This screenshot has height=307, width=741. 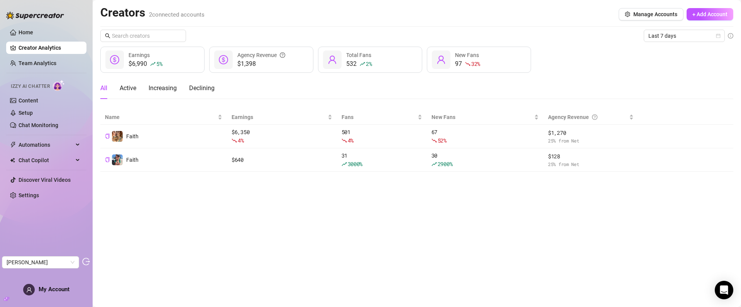 What do you see at coordinates (49, 48) in the screenshot?
I see `a: Creator Analytics` at bounding box center [49, 48].